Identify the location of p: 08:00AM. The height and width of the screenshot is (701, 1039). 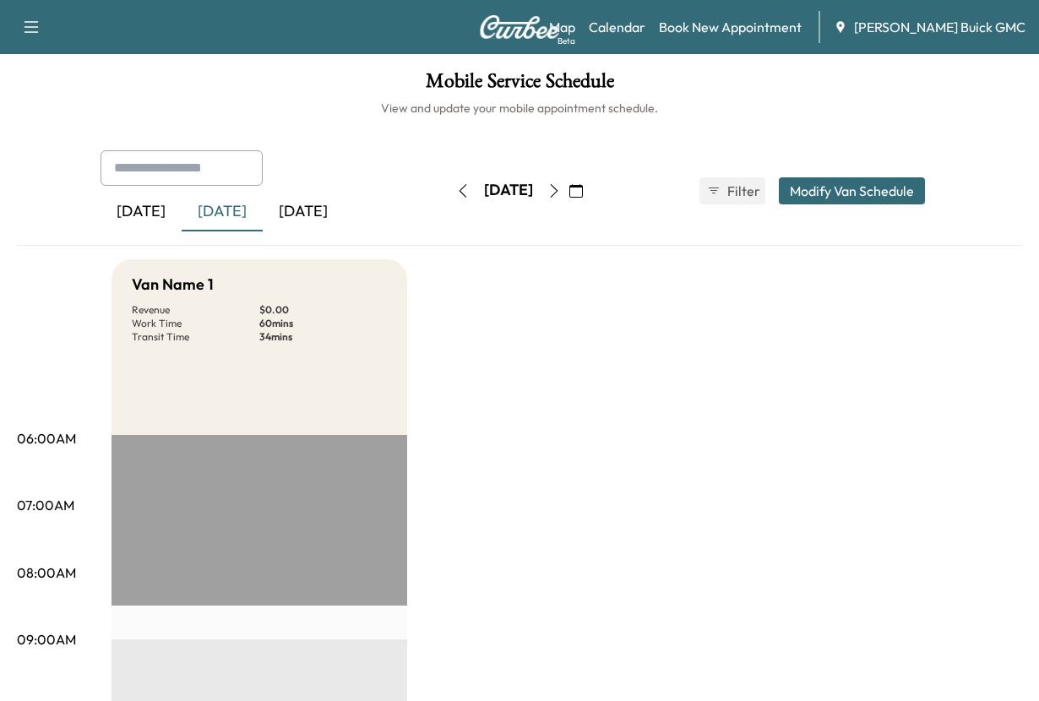
(46, 573).